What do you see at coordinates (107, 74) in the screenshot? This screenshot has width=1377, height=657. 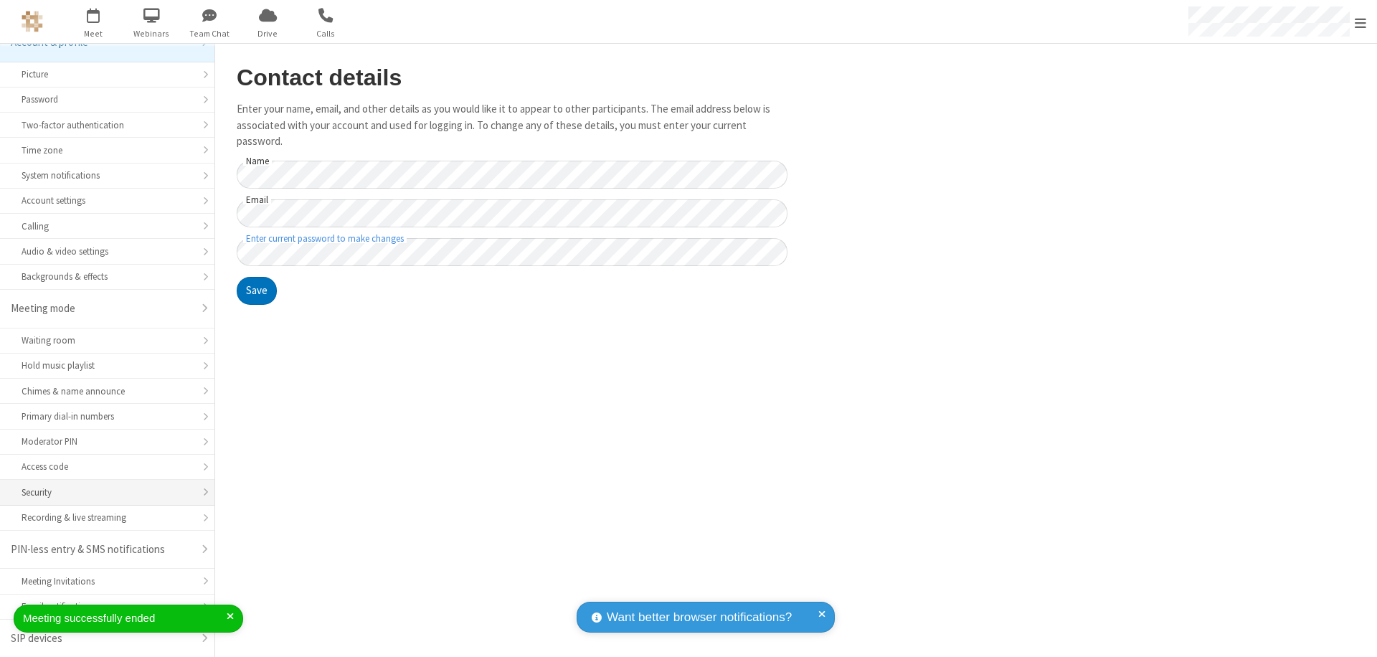 I see `div: Picture` at bounding box center [107, 74].